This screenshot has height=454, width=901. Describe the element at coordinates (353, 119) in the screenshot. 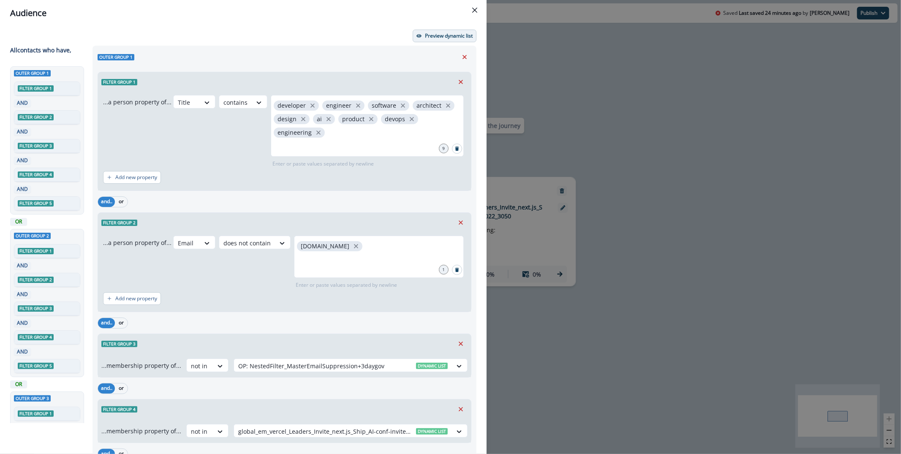

I see `p: product` at that location.